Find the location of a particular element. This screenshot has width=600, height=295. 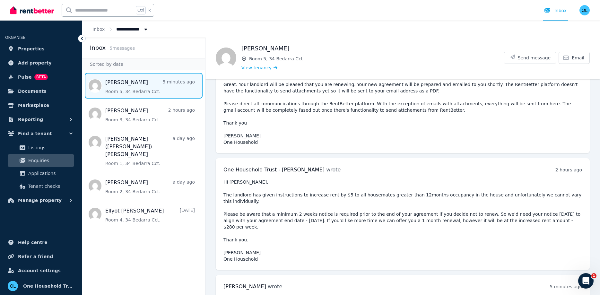

img: Zoe Gasson is located at coordinates (226, 58).